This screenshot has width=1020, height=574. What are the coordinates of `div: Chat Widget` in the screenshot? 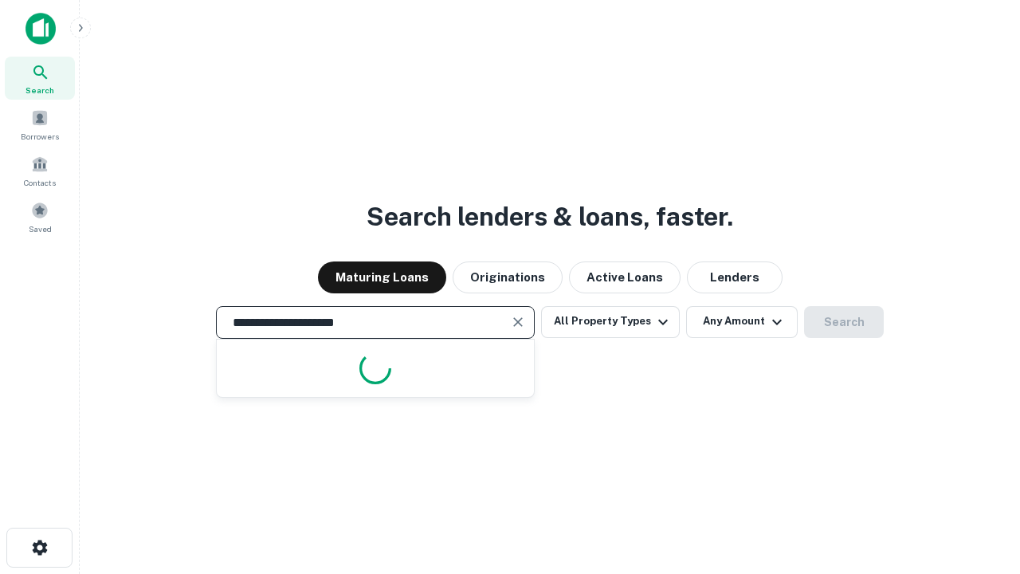 It's located at (980, 485).